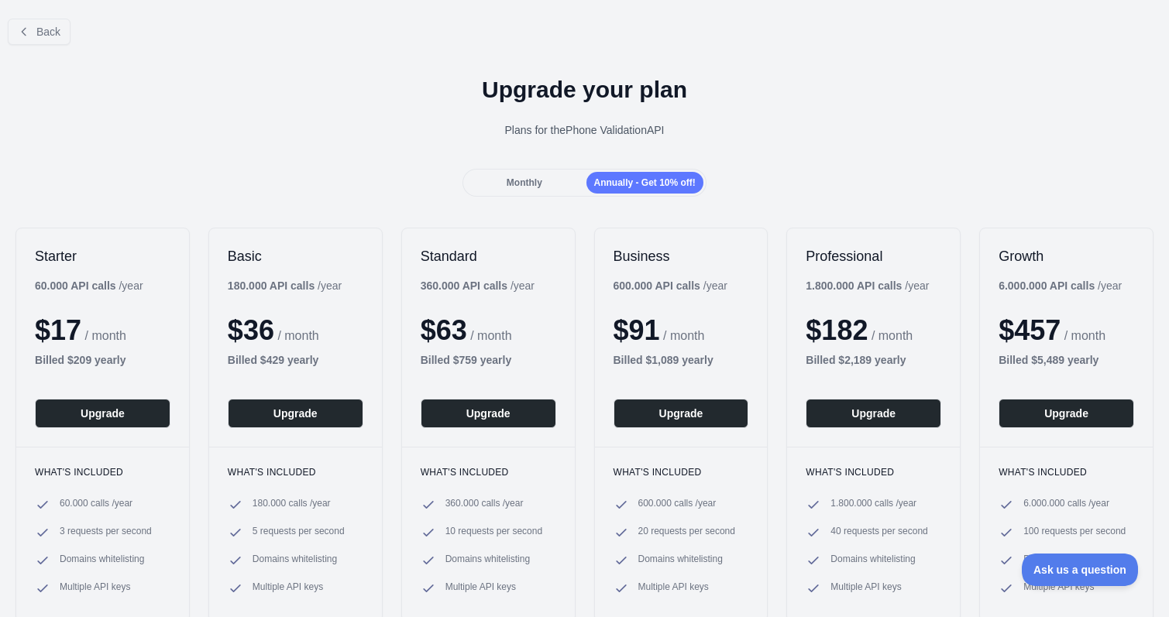 Image resolution: width=1169 pixels, height=617 pixels. Describe the element at coordinates (444, 330) in the screenshot. I see `span: $ 63` at that location.